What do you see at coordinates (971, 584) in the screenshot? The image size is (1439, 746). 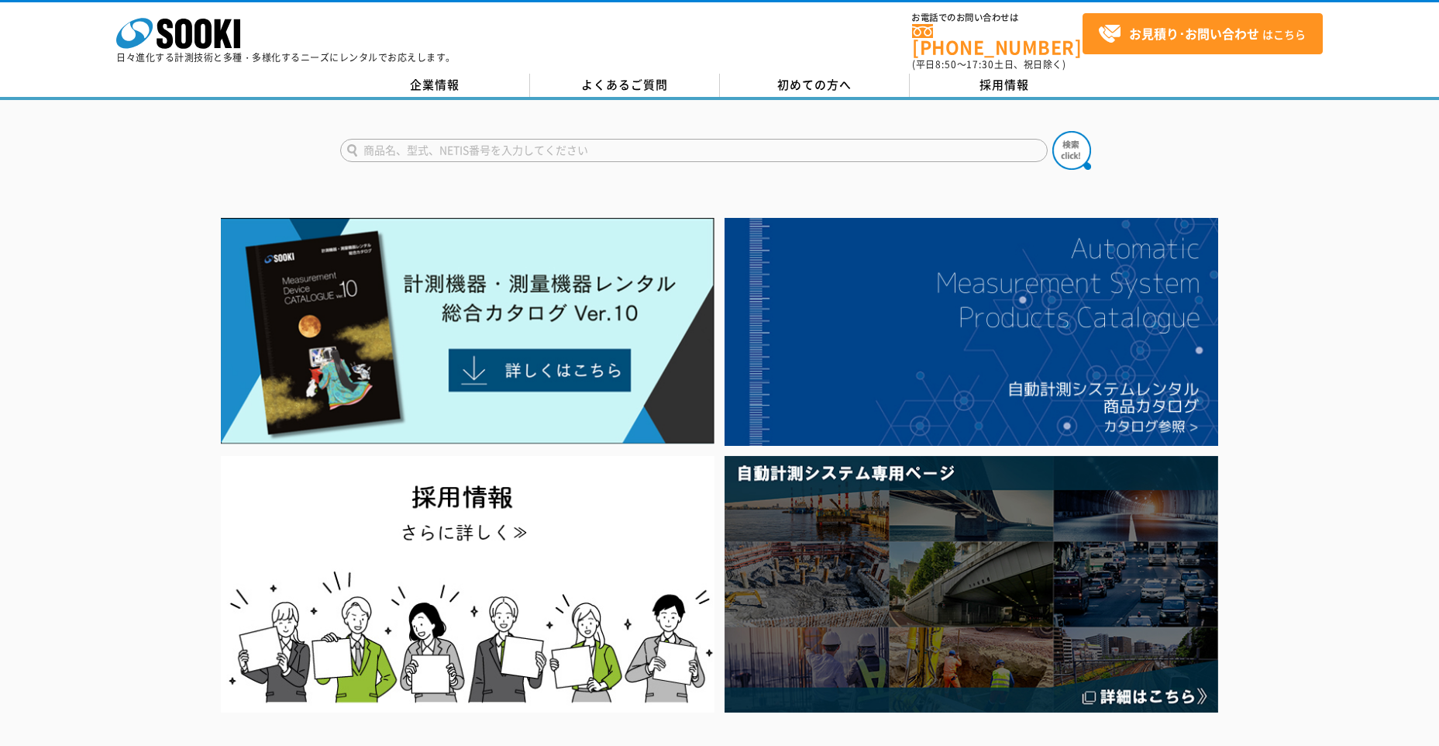 I see `img: 自動計測システム専用ページ` at bounding box center [971, 584].